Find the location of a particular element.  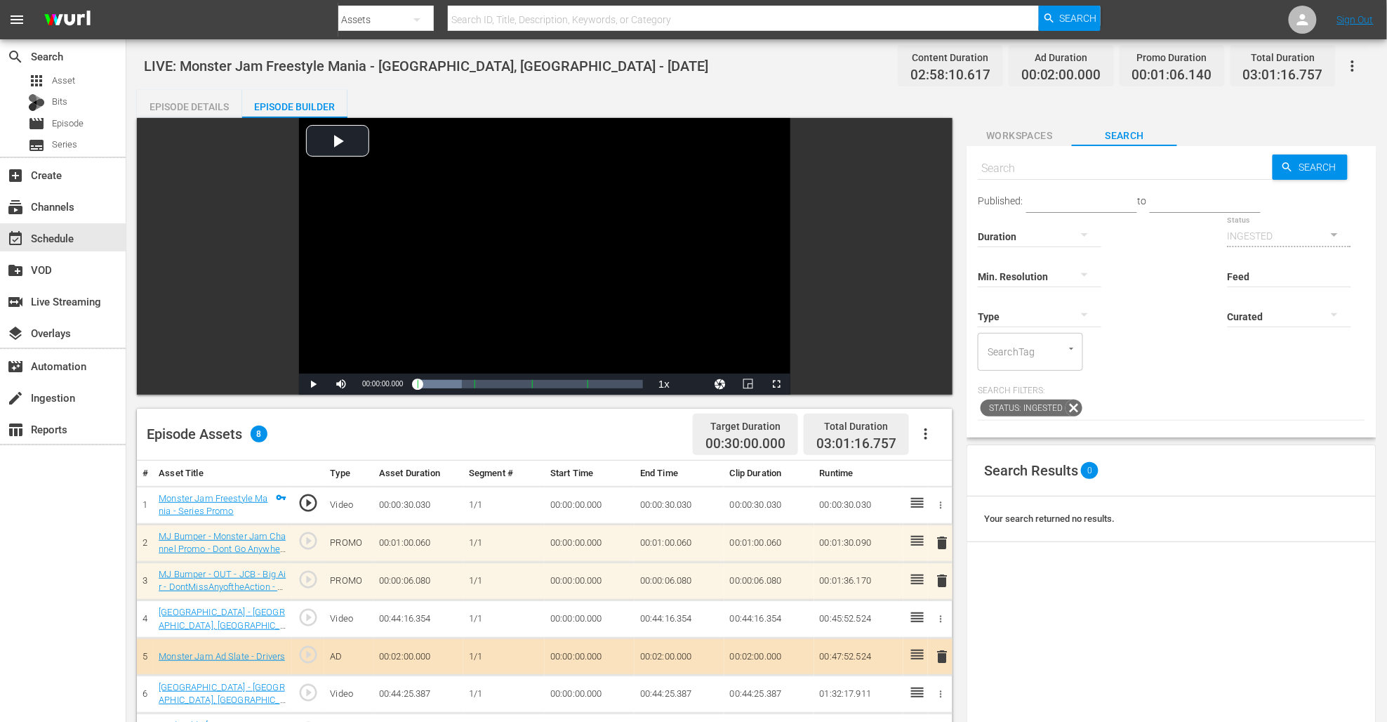

span: 00:02:00.000 is located at coordinates (1061, 75).